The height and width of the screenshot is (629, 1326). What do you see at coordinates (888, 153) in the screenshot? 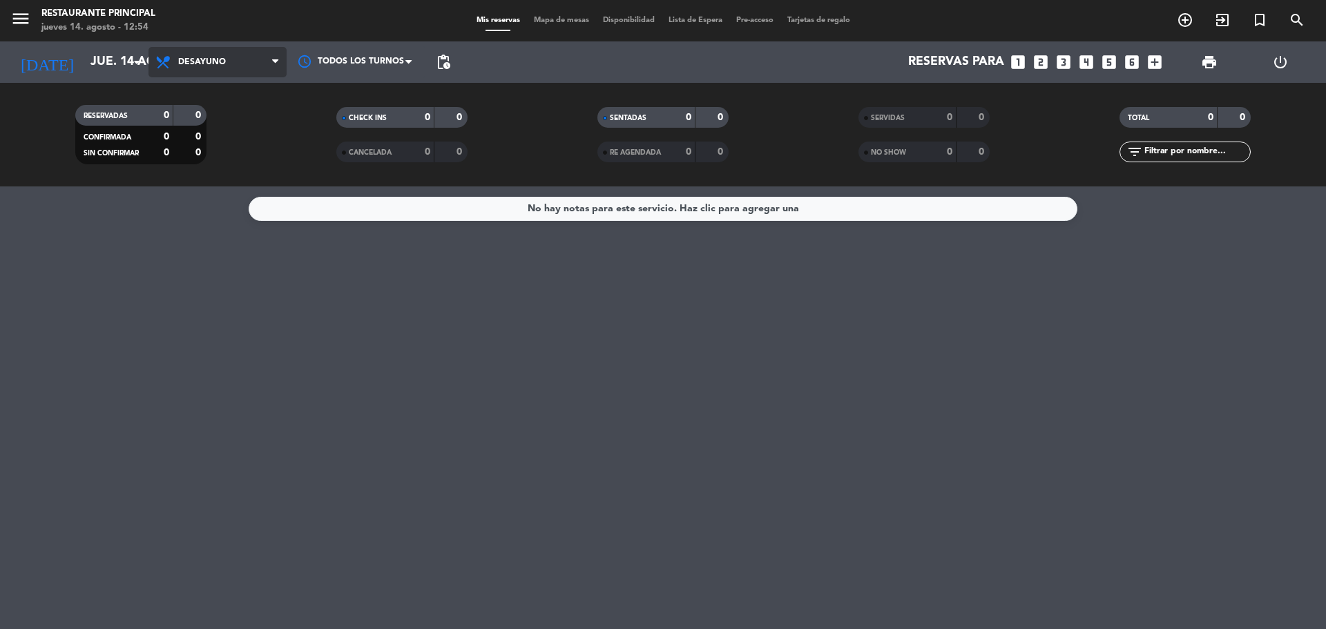
I see `span: NO SHOW` at bounding box center [888, 153].